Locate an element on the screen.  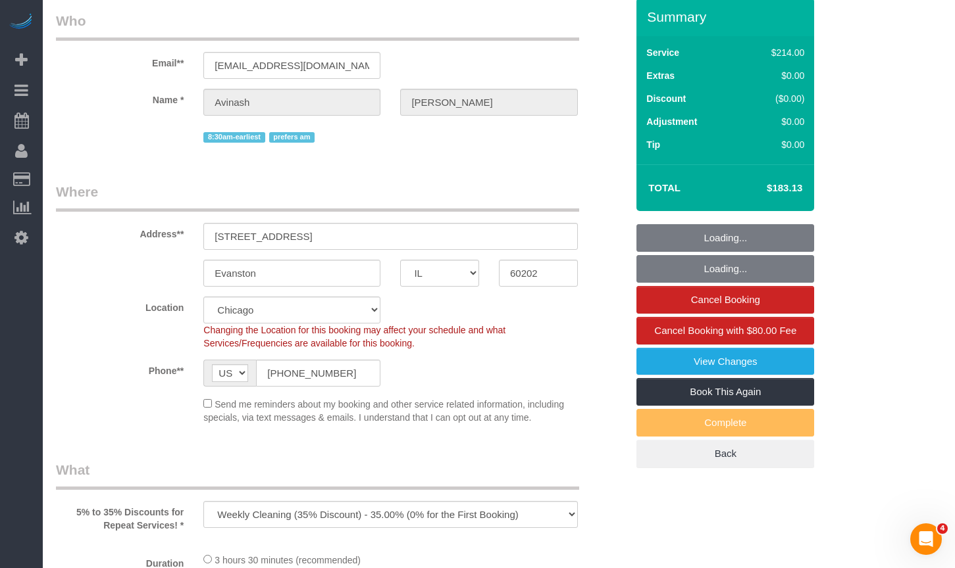
label: Tip is located at coordinates (653, 145).